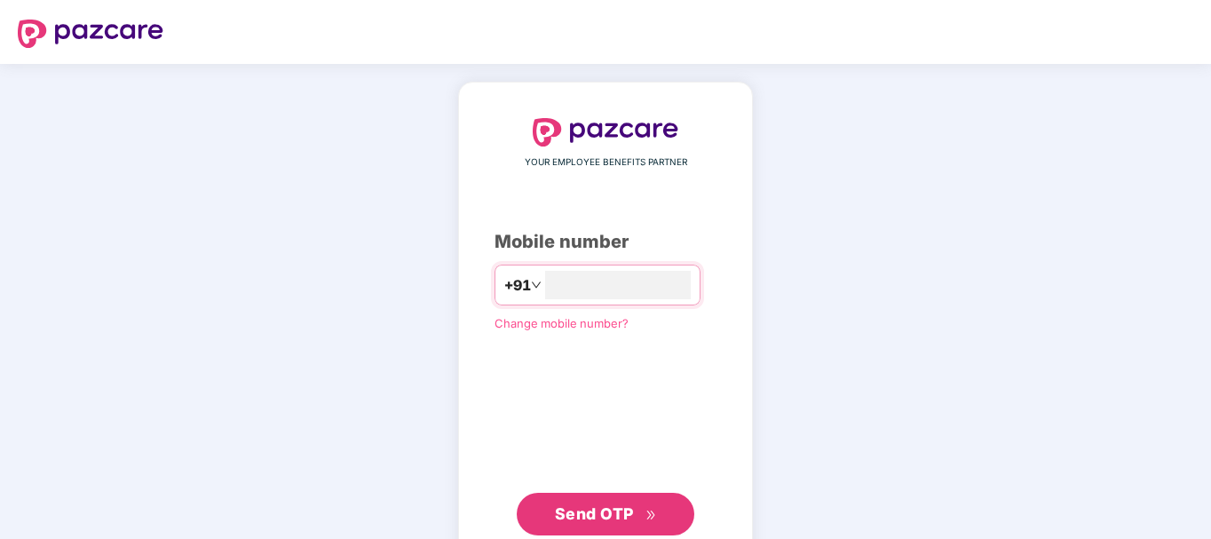 This screenshot has width=1211, height=539. I want to click on span: YOUR EMPLOYEE BENEFITS PARTNER, so click(606, 163).